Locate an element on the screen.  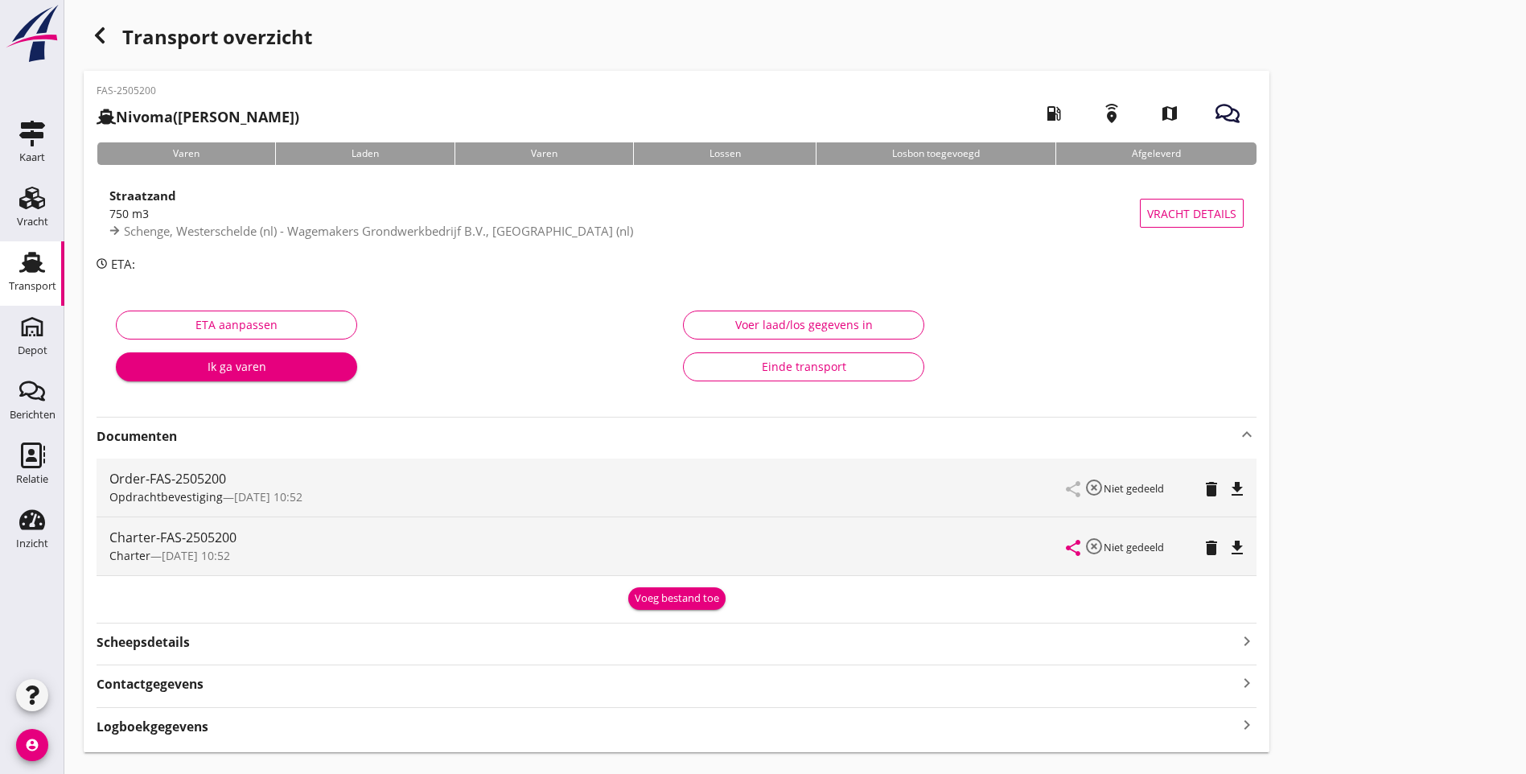
div: Berichten is located at coordinates (32, 414).